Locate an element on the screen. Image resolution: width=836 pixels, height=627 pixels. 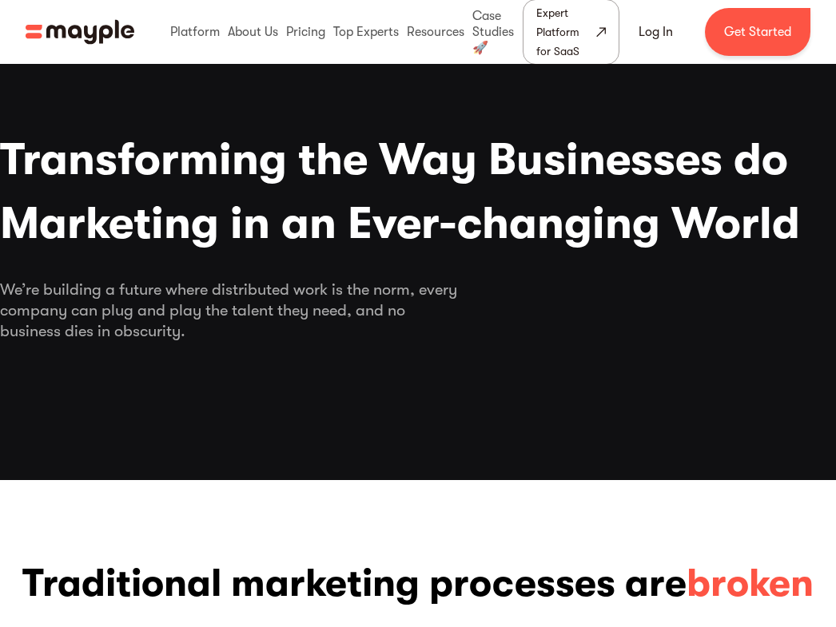
div: Resources is located at coordinates (435, 32).